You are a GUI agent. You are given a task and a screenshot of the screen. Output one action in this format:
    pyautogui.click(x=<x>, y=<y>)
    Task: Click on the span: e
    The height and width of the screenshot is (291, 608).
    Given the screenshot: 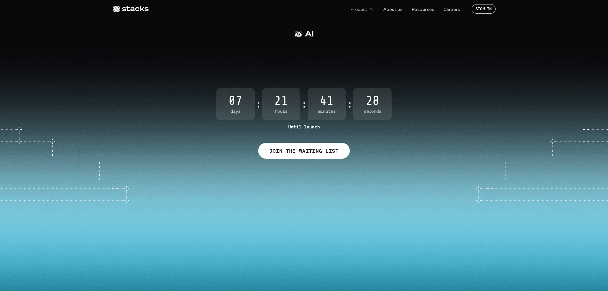 What is the action you would take?
    pyautogui.click(x=381, y=92)
    